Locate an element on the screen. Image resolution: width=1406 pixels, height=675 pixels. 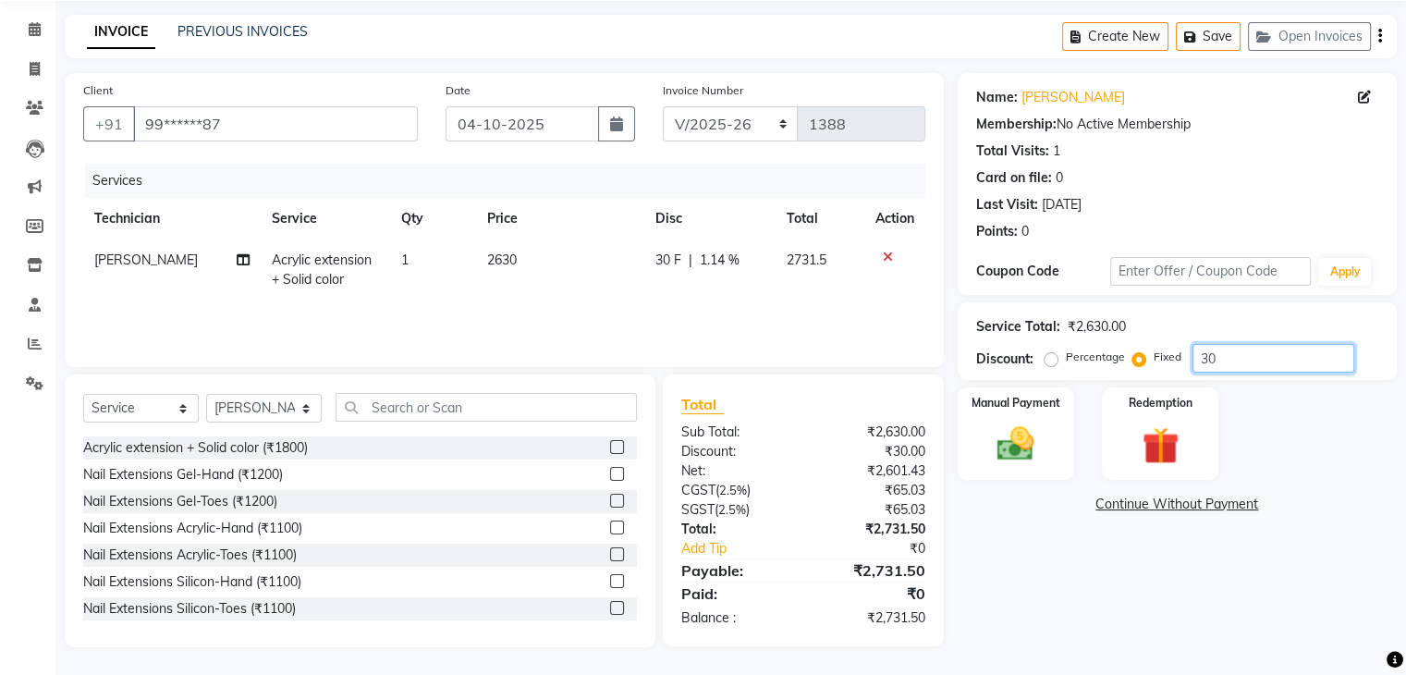
button: +91 is located at coordinates (109, 124).